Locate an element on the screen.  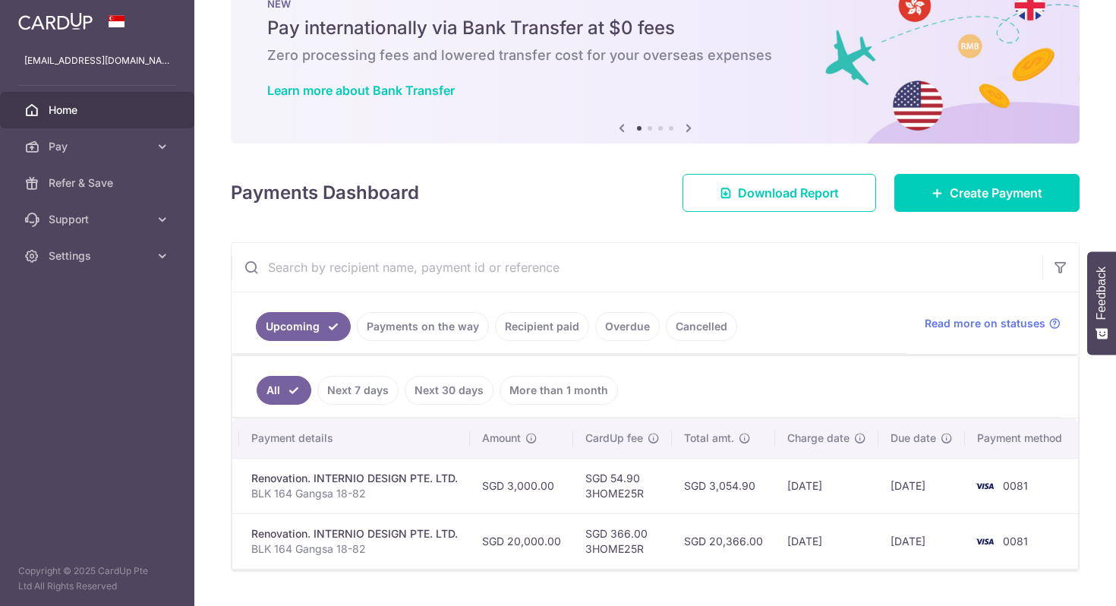
th: Payment method is located at coordinates (1023, 438).